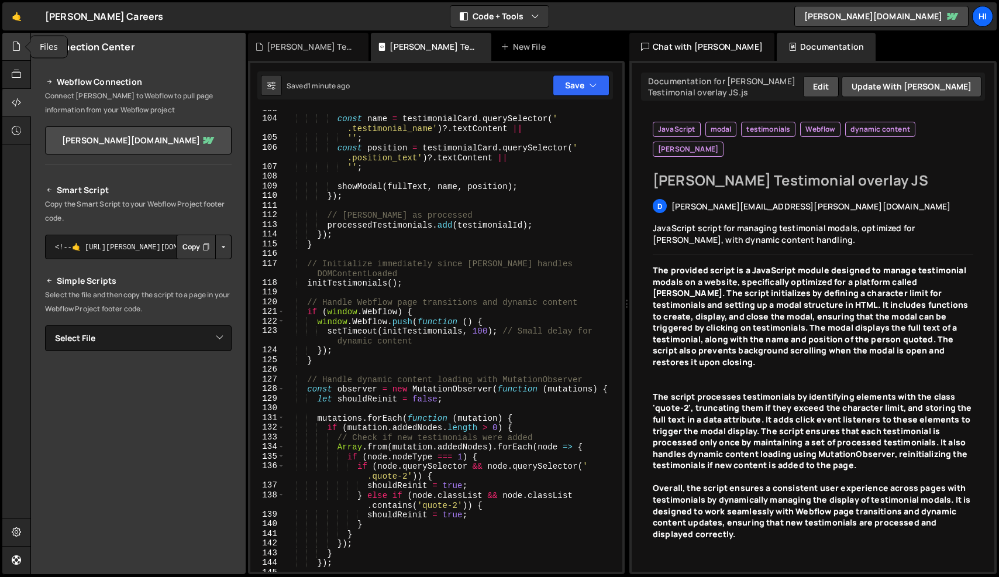 Image resolution: width=999 pixels, height=577 pixels. I want to click on div: 128, so click(267, 388).